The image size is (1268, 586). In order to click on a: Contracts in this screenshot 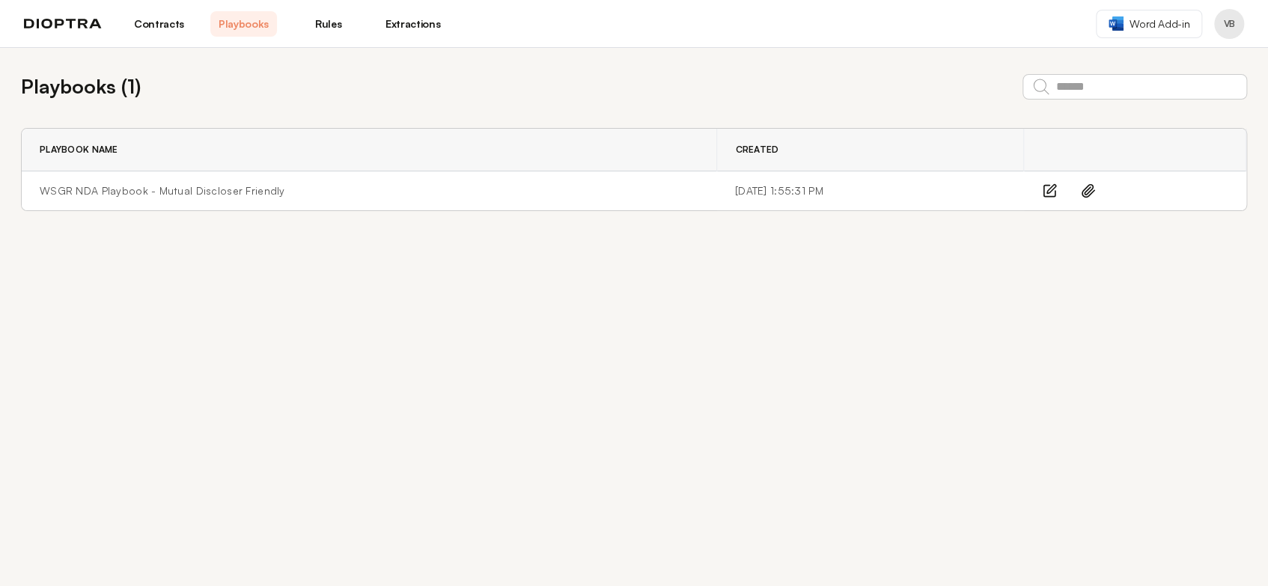, I will do `click(159, 24)`.